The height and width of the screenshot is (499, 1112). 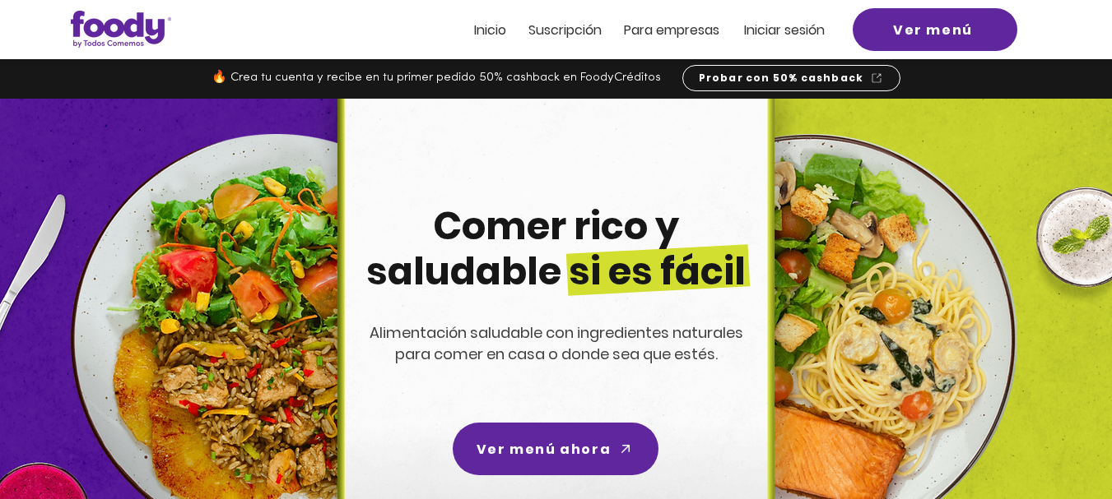 What do you see at coordinates (436, 77) in the screenshot?
I see `span: 🔥 Crea tu cuenta y recibe en tu primer pedido 50% cashback en FoodyCréditos` at bounding box center [436, 77].